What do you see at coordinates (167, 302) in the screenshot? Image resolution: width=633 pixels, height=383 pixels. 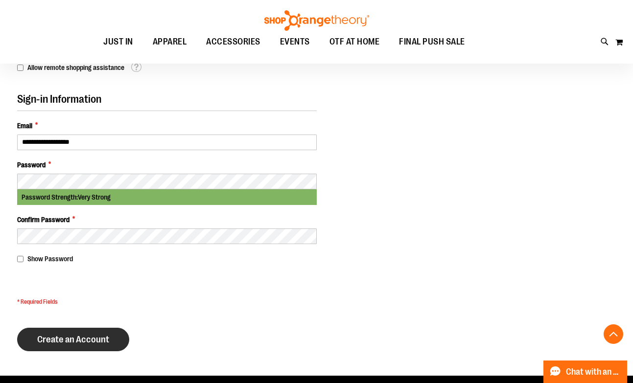 I see `span: * Required Fields` at bounding box center [167, 302].